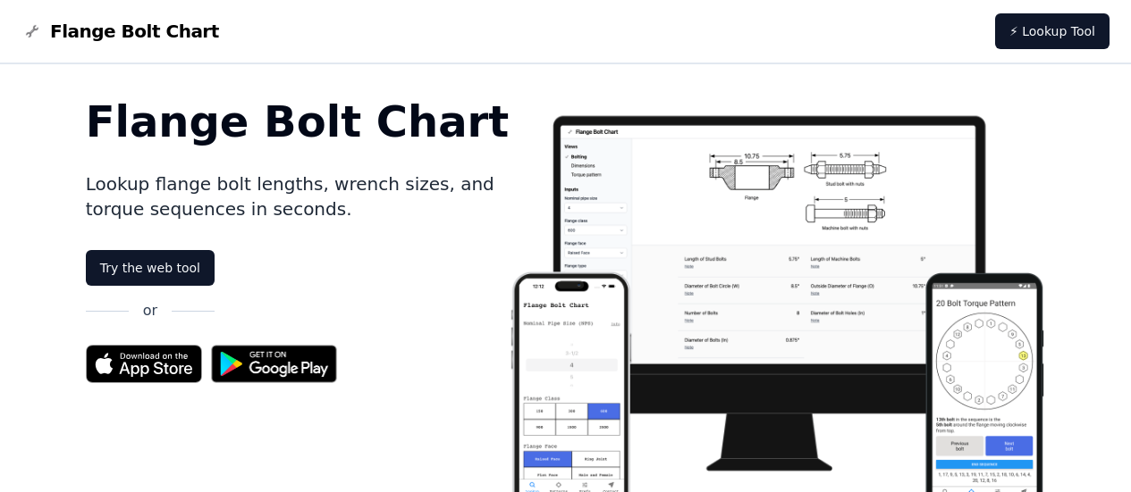 This screenshot has width=1131, height=492. I want to click on img: App Store badge for the Flange Bolt Chart app, so click(144, 364).